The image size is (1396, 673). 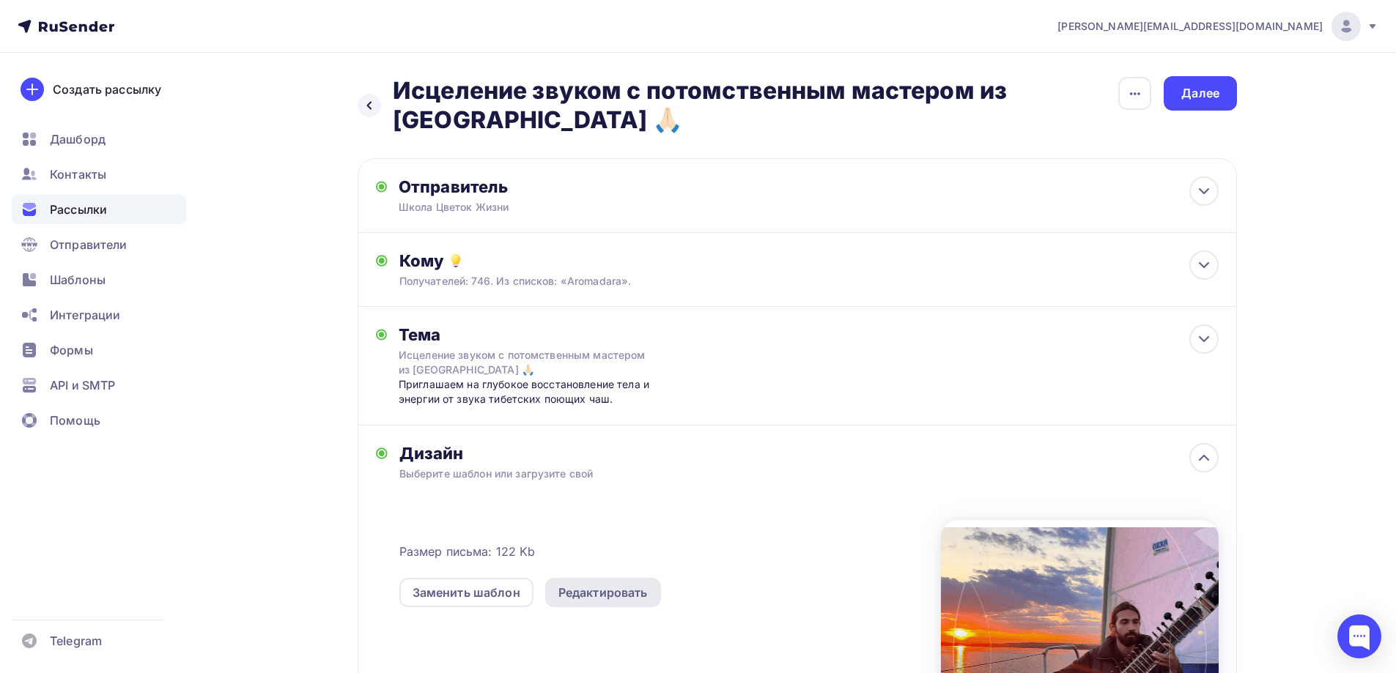 I want to click on a: Рассылки, so click(x=99, y=210).